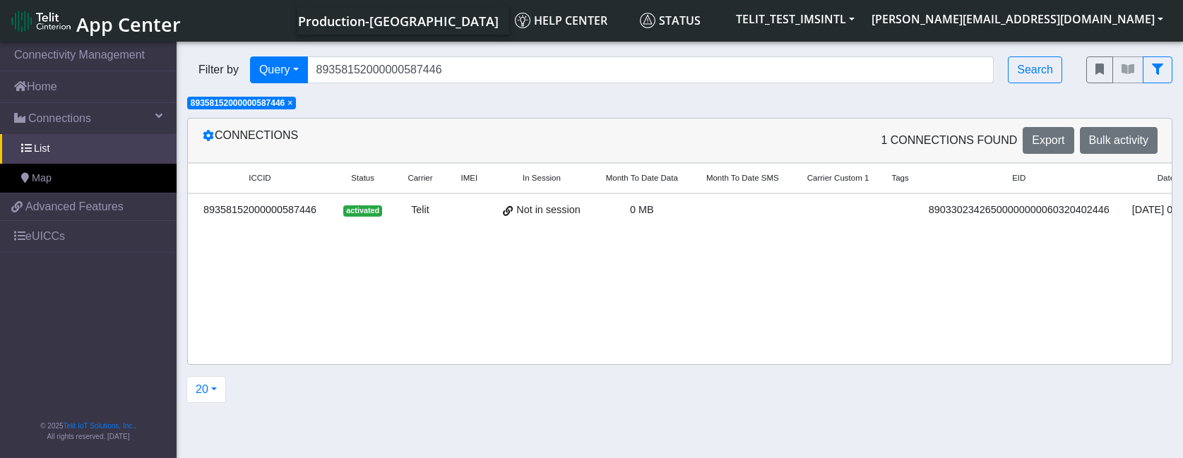 This screenshot has height=458, width=1183. What do you see at coordinates (74, 207) in the screenshot?
I see `span: Advanced Features` at bounding box center [74, 207].